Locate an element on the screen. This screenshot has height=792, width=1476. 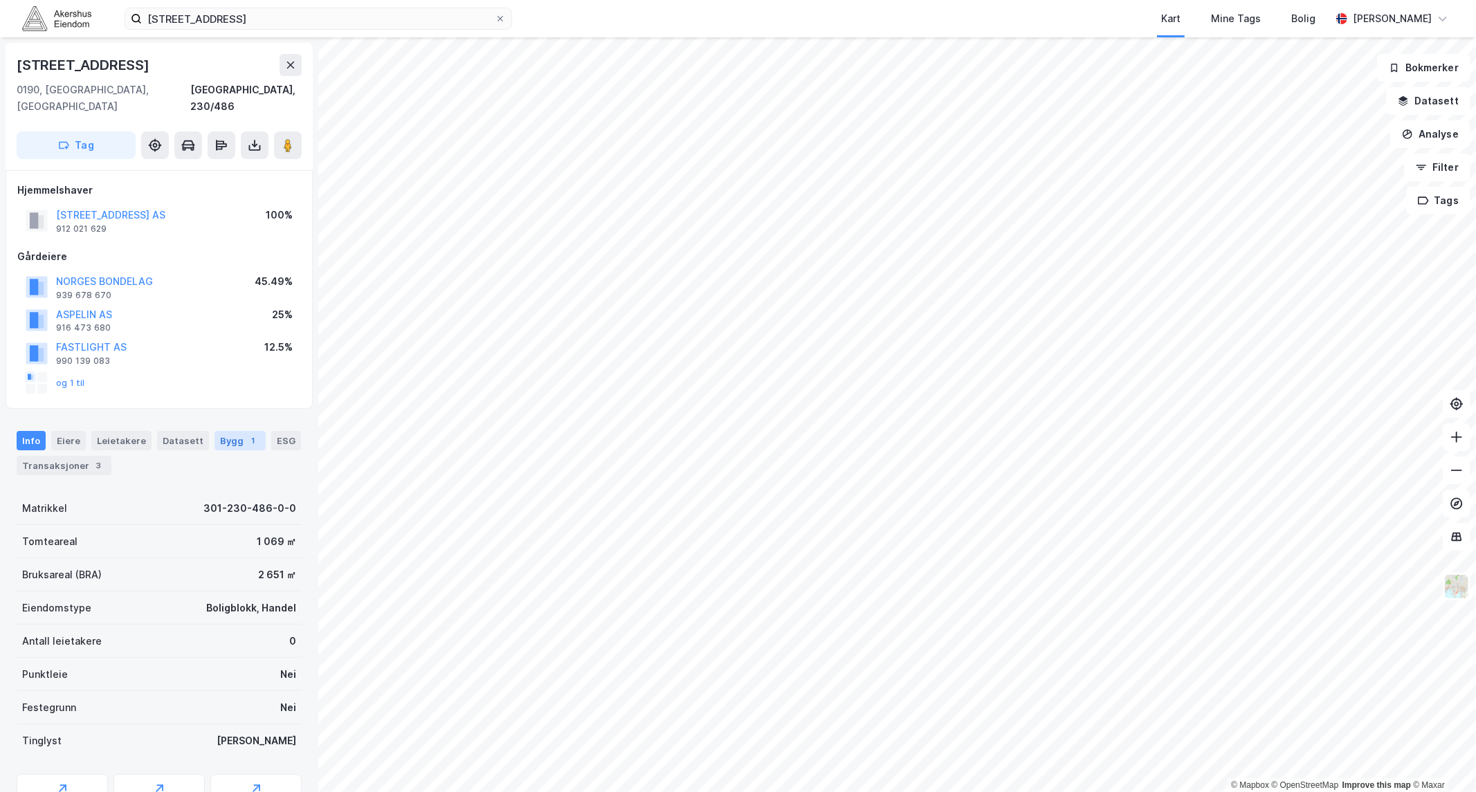
div: 916 473 680 is located at coordinates (83, 328).